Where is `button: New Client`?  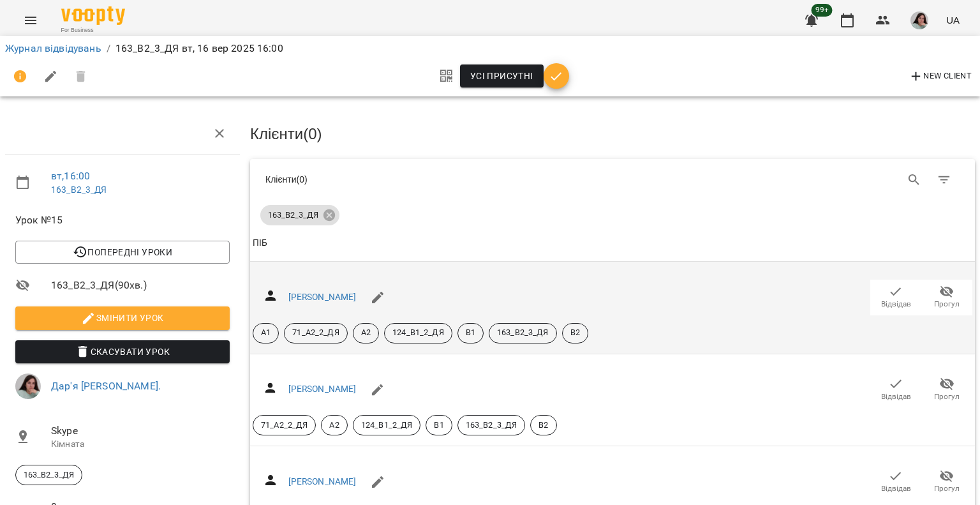
button: New Client is located at coordinates (940, 77).